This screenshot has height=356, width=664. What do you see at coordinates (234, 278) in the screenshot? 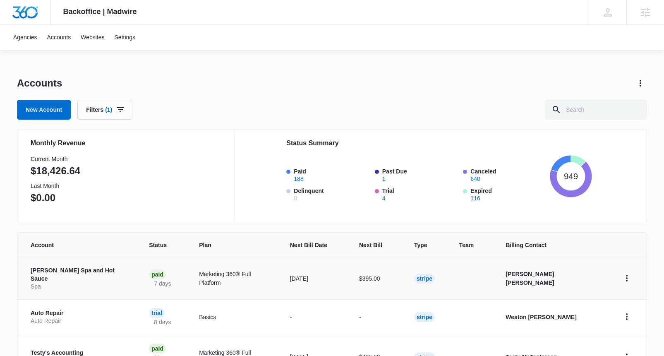
I see `p: Marketing 360® Full Platform` at bounding box center [234, 278].